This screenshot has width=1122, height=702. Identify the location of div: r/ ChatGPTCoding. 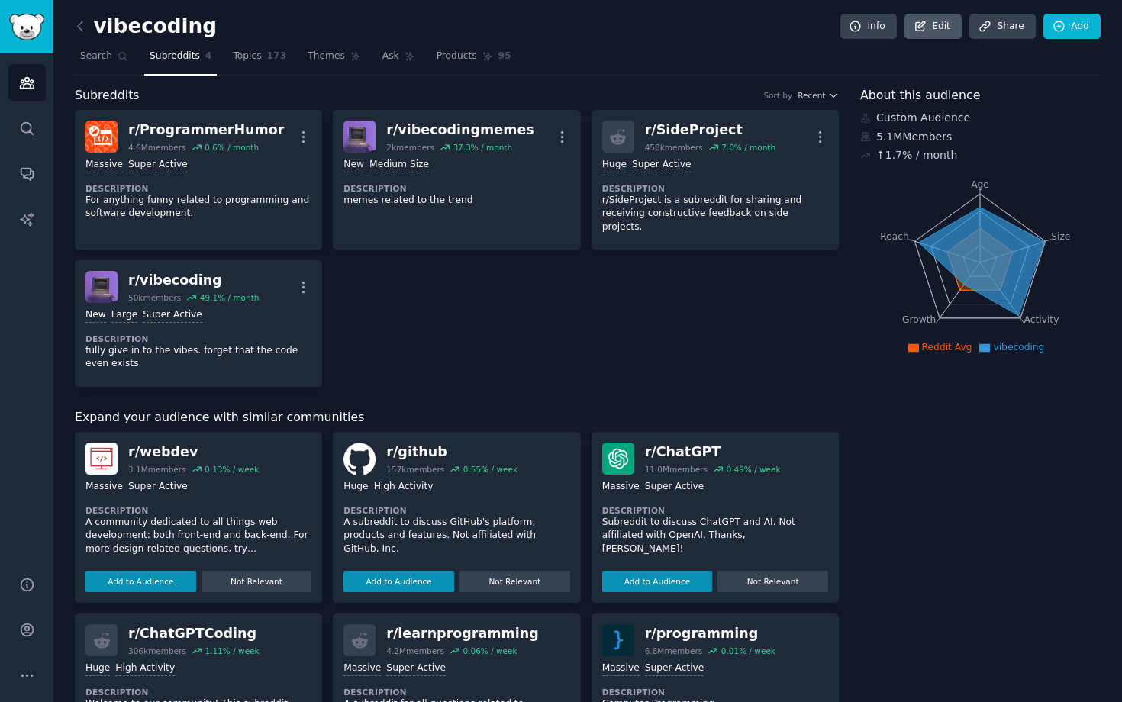
(194, 634).